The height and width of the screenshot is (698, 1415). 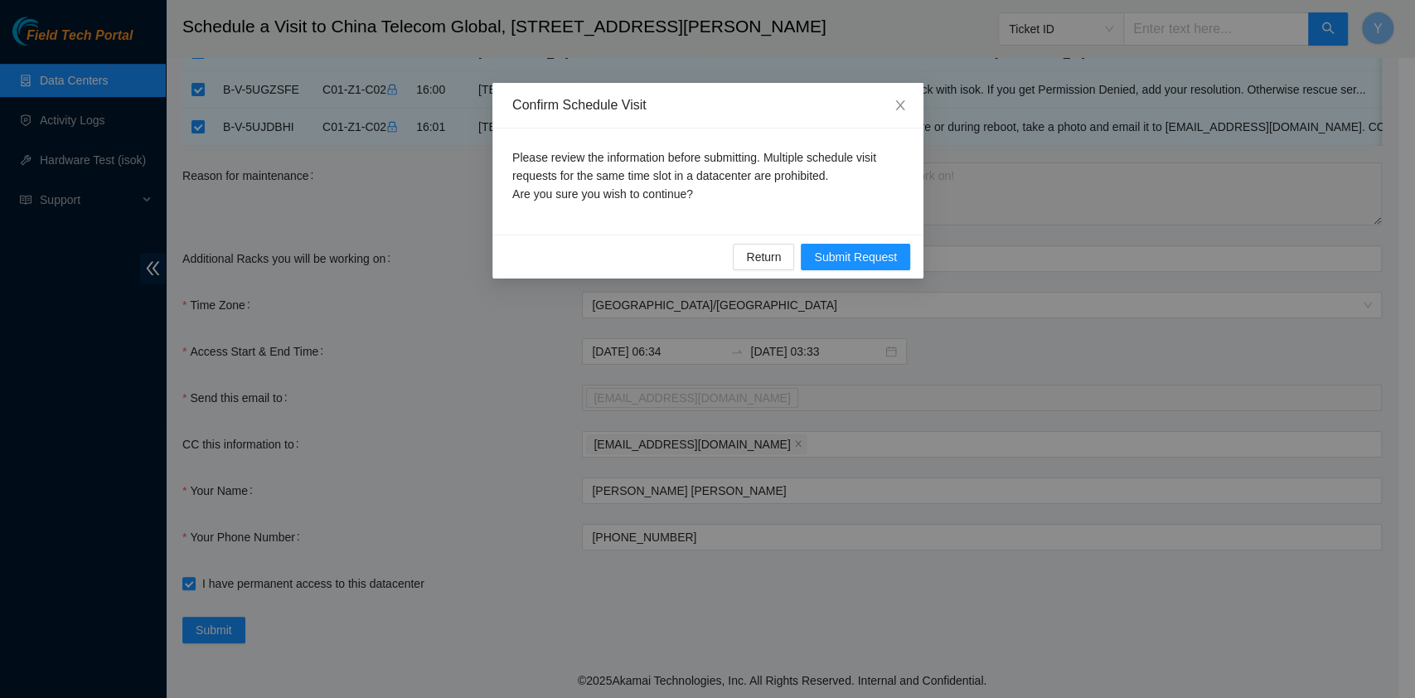 I want to click on span: Return, so click(x=763, y=257).